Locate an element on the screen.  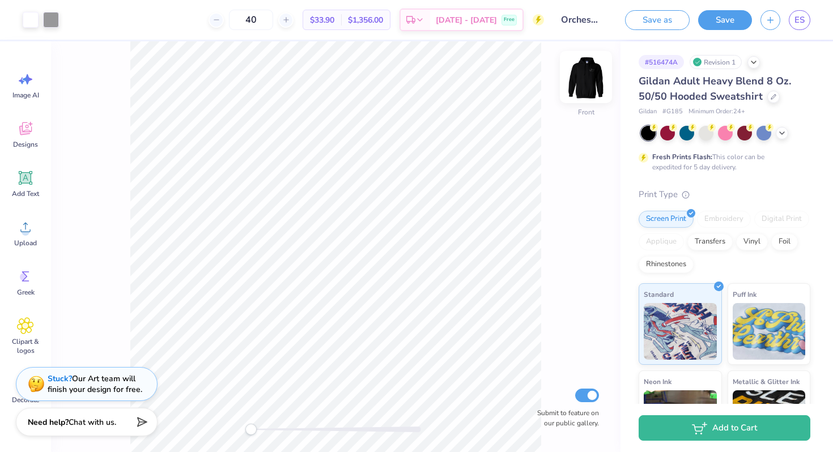
span: Chat with us. is located at coordinates (92, 422).